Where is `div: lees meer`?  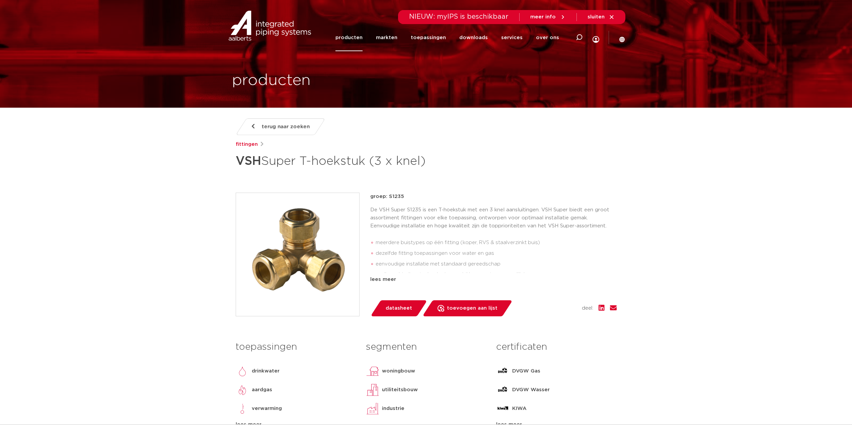
div: lees meer is located at coordinates (493, 280).